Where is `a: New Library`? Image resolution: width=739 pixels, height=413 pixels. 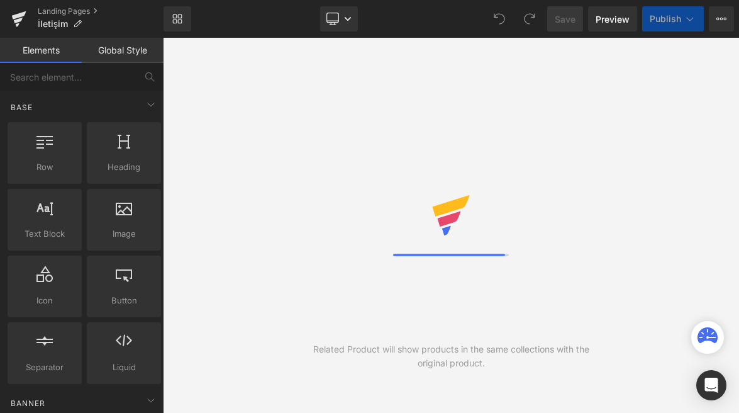
a: New Library is located at coordinates (177, 19).